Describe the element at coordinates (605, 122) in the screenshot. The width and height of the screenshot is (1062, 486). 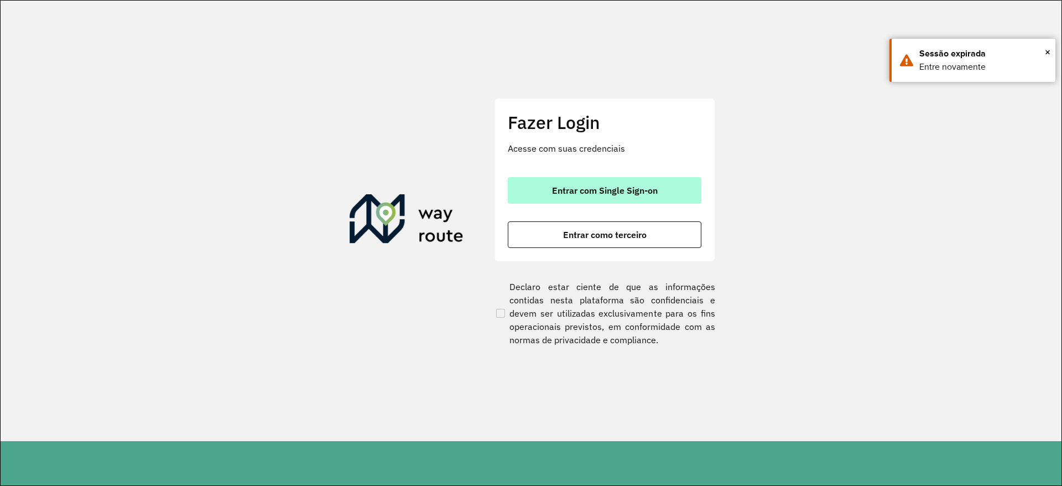
I see `h2: Fazer Login` at that location.